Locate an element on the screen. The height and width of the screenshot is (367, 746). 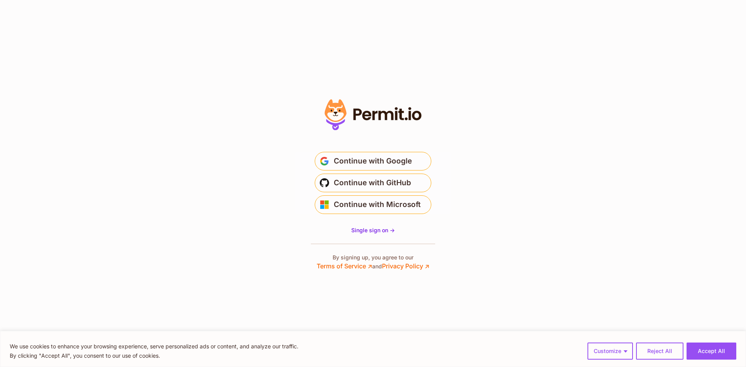
a: Terms of Service ↗ is located at coordinates (344, 266).